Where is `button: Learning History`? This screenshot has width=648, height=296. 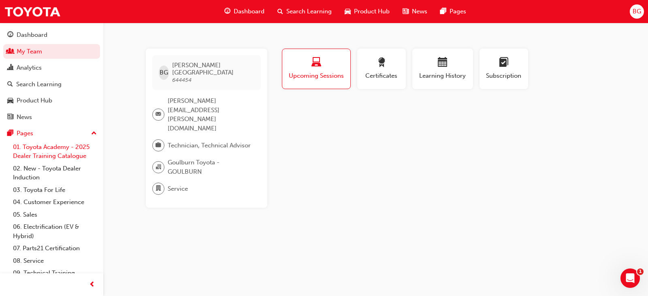
button: Learning History is located at coordinates (442, 69).